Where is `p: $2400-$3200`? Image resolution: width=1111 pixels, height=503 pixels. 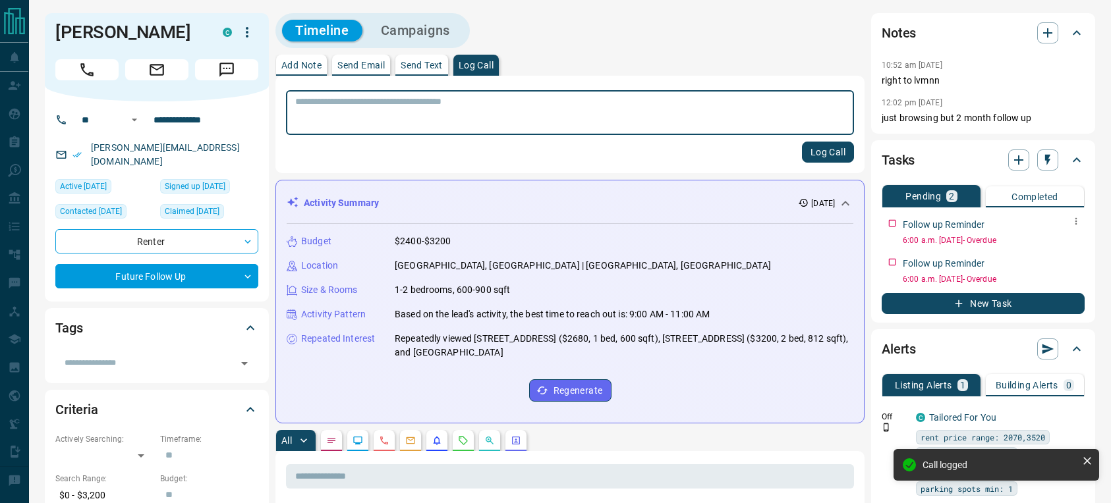
p: $2400-$3200 is located at coordinates (422, 241).